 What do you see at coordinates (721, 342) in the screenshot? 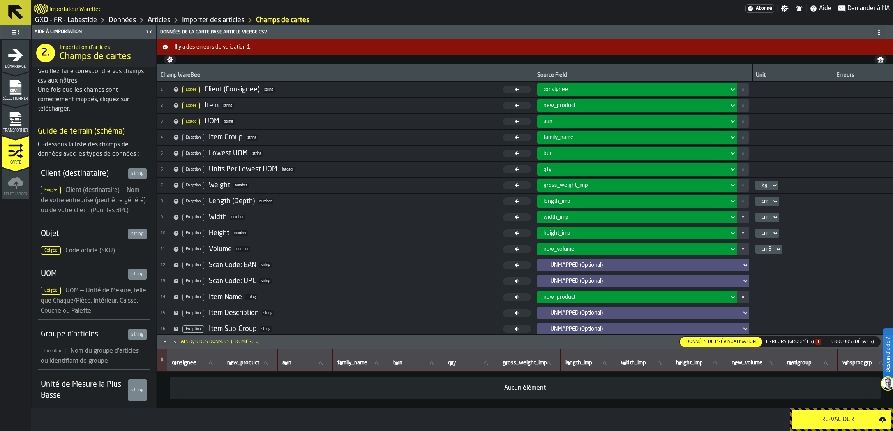
I see `span: Données de prévisualisation` at bounding box center [721, 342].